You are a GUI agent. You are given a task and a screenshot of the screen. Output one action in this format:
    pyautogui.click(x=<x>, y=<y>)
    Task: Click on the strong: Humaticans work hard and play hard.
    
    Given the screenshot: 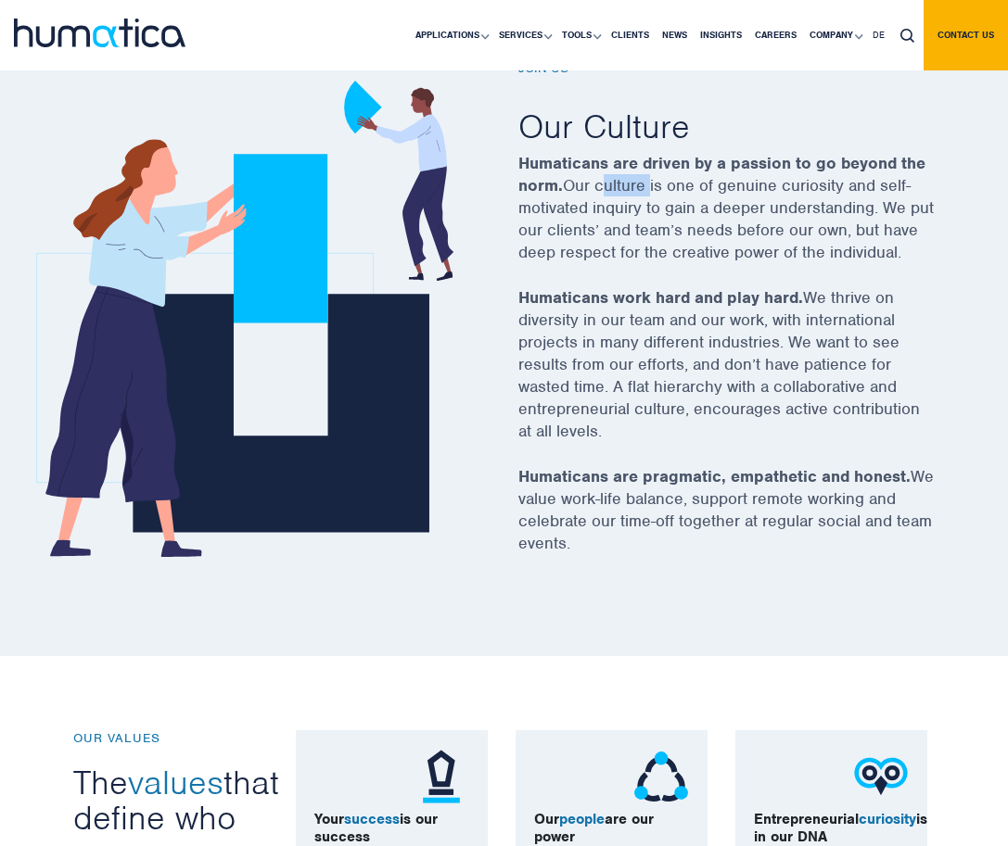 What is the action you would take?
    pyautogui.click(x=660, y=298)
    